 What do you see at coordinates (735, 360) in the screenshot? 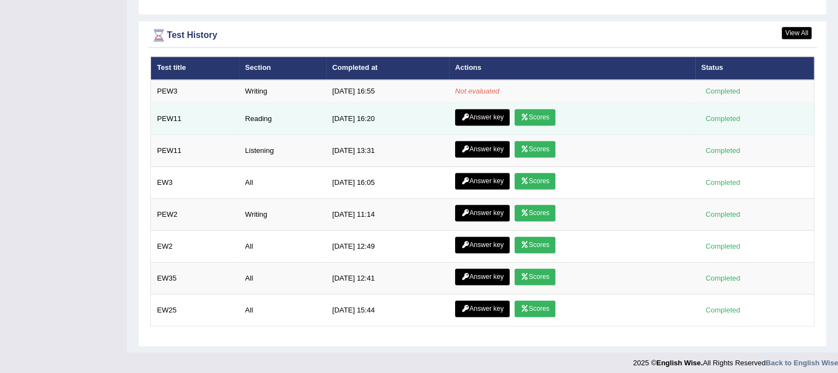
I see `div: 2025 © All Rights Reserved` at bounding box center [735, 360].